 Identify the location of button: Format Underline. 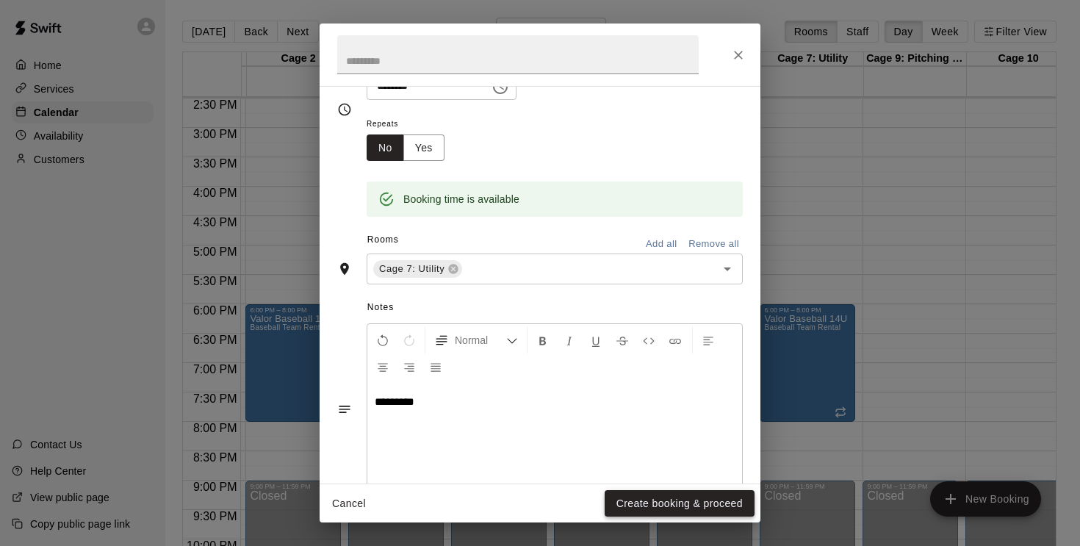
(596, 340).